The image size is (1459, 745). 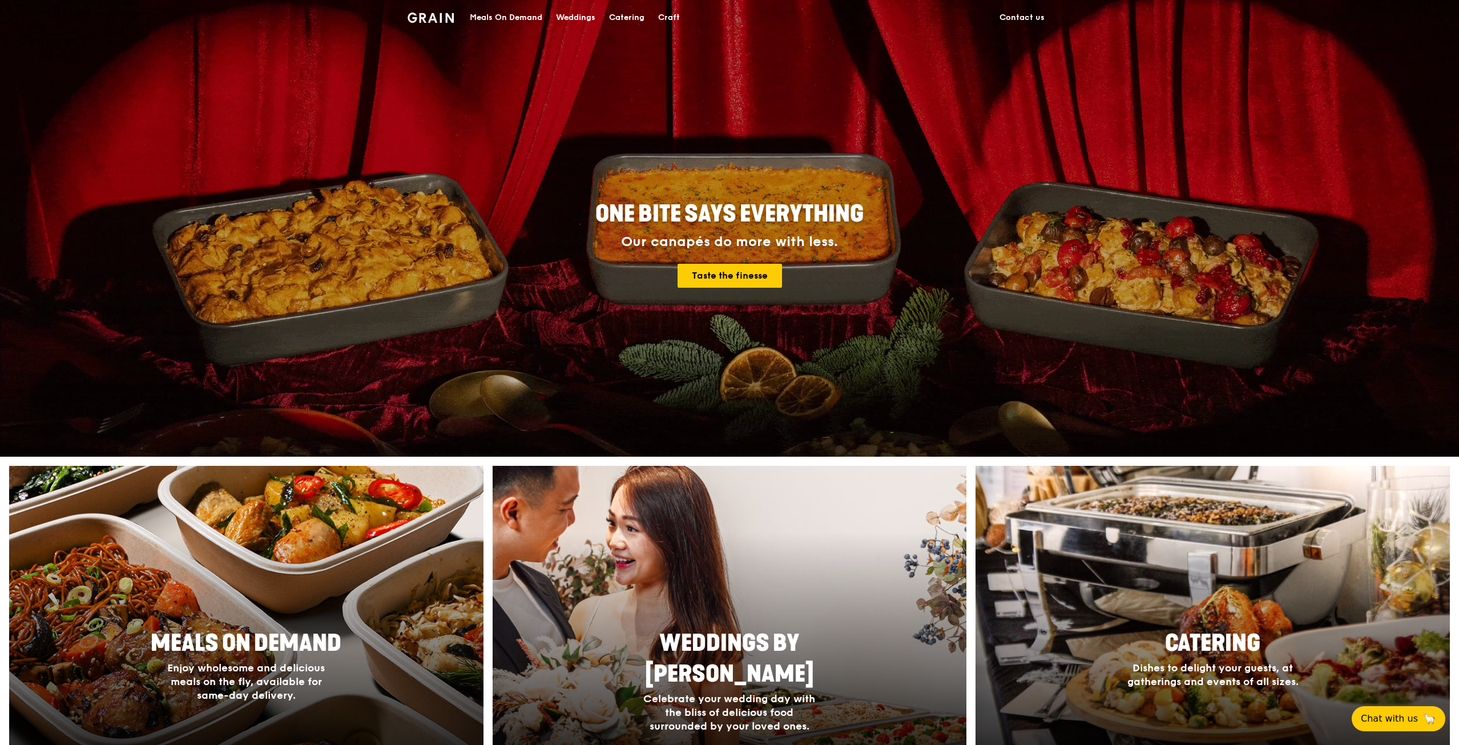 What do you see at coordinates (575, 18) in the screenshot?
I see `a: Weddings` at bounding box center [575, 18].